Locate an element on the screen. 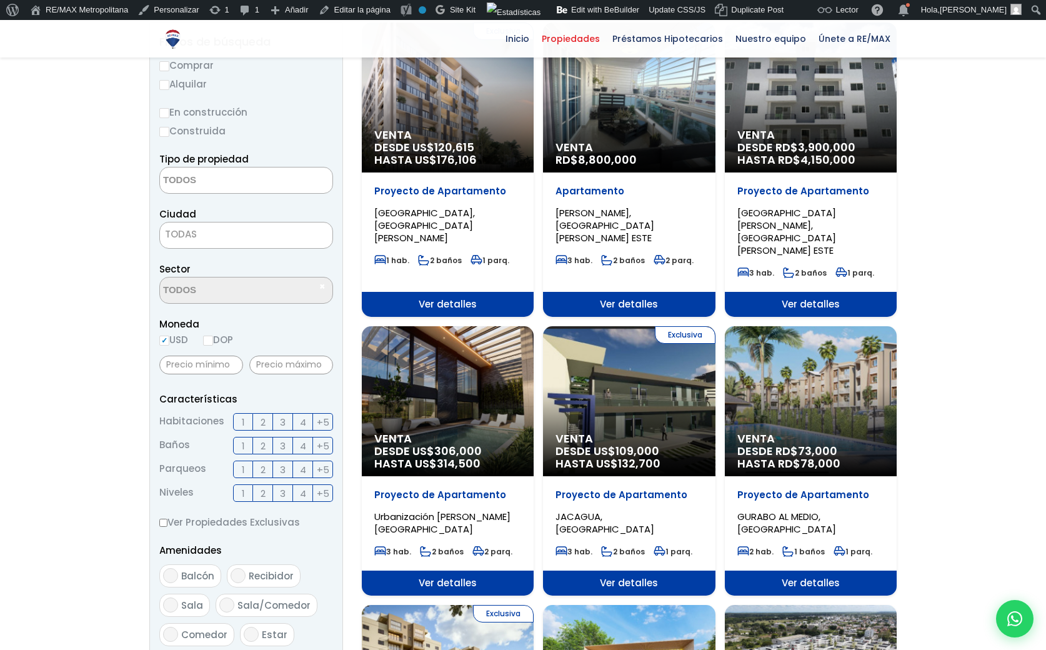  span: RD$ is located at coordinates (596, 159).